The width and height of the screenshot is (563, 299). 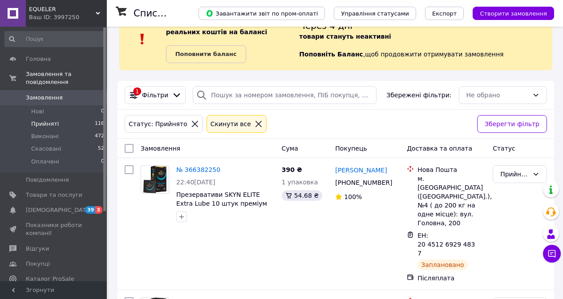 What do you see at coordinates (300, 182) in the screenshot?
I see `span: 1 упаковка` at bounding box center [300, 182].